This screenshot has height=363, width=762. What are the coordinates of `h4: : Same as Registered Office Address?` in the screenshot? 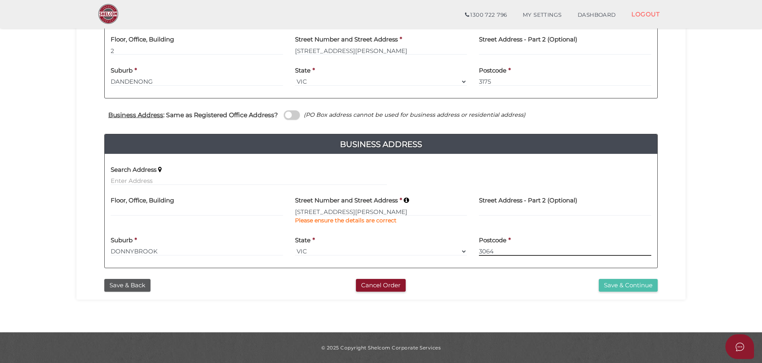 It's located at (193, 115).